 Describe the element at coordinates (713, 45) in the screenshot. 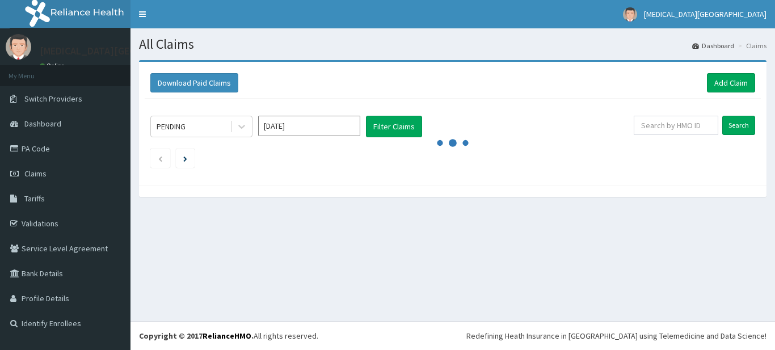

I see `a: Dashboard` at that location.